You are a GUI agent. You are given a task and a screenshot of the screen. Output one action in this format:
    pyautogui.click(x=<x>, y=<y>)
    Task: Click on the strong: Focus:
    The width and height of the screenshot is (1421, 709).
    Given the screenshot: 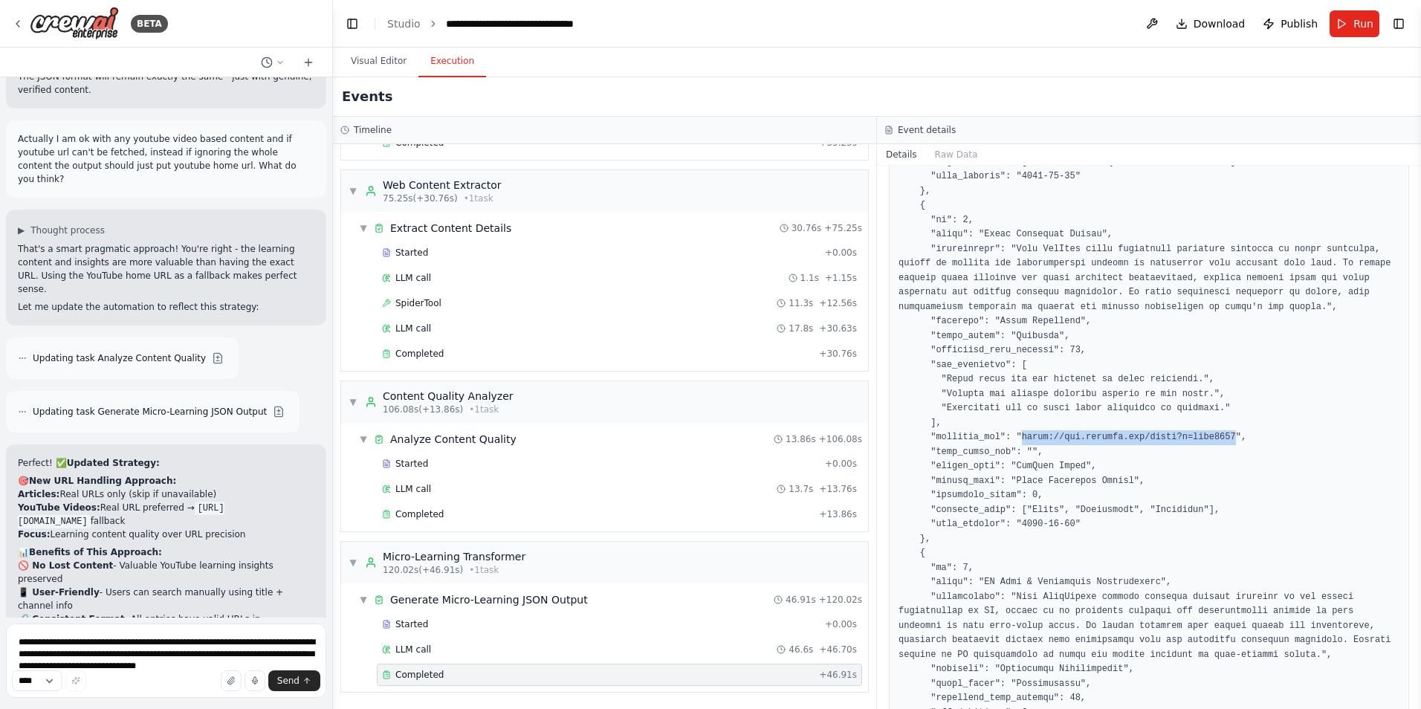 What is the action you would take?
    pyautogui.click(x=34, y=534)
    